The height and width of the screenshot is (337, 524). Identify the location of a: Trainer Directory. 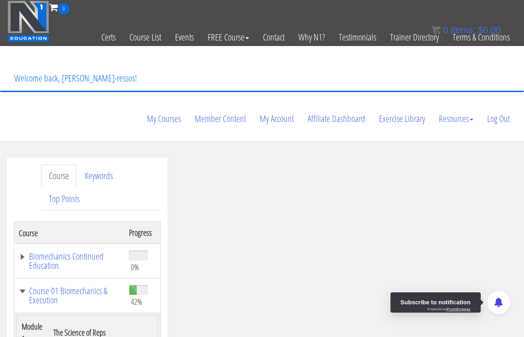
(414, 37).